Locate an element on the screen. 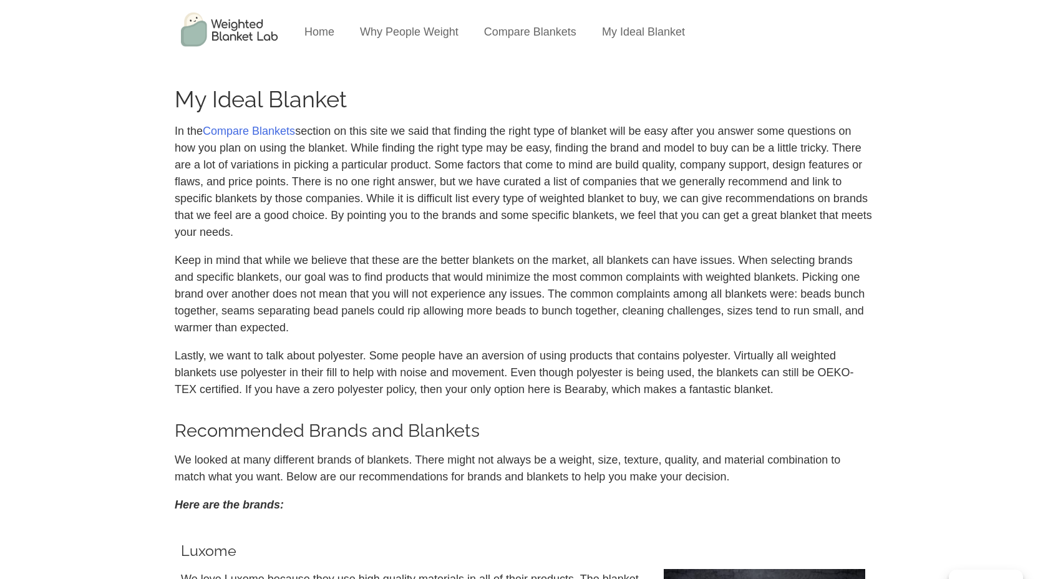  p: In the section on this site we said that finding the right type of blanket will be easy after you... is located at coordinates (524, 181).